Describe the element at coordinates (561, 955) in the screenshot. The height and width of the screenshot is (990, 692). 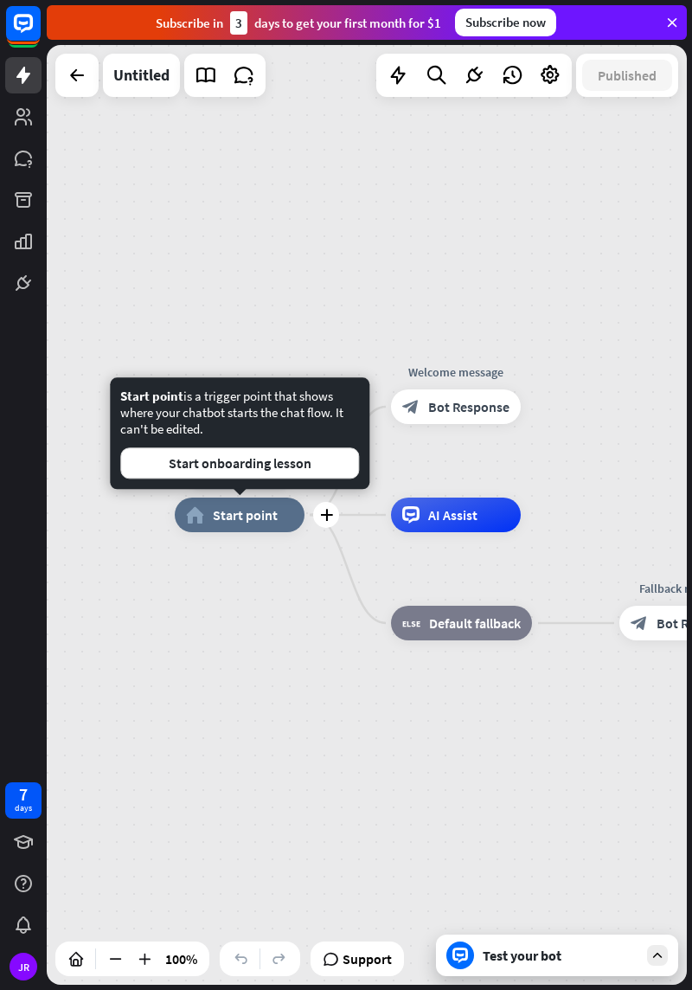
I see `div: Test your bot` at that location.